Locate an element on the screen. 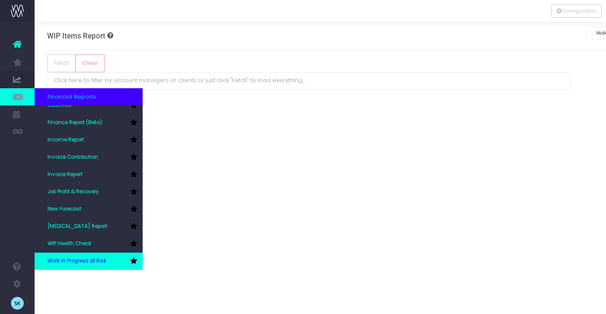 This screenshot has height=314, width=606. span: Work In Progress at Risk is located at coordinates (77, 261).